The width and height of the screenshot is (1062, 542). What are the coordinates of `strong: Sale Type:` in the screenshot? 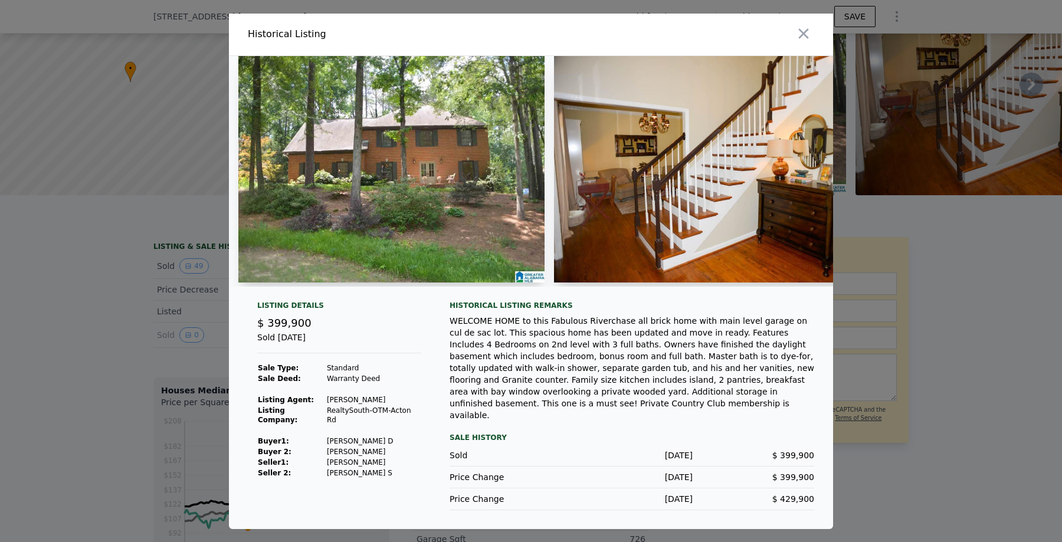 It's located at (278, 368).